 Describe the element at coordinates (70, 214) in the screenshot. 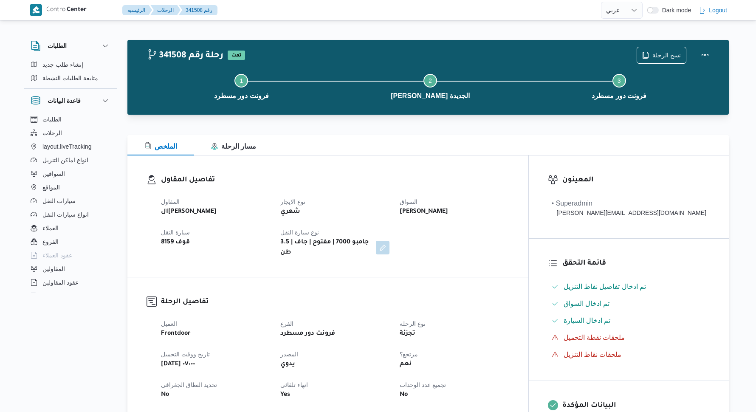

I see `button: انواع سيارات النقل` at that location.